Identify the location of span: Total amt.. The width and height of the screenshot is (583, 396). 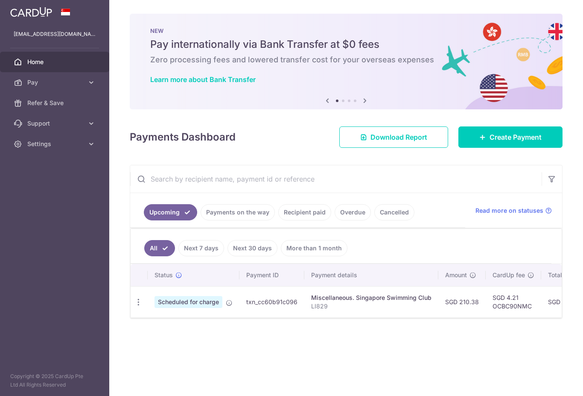
(562, 275).